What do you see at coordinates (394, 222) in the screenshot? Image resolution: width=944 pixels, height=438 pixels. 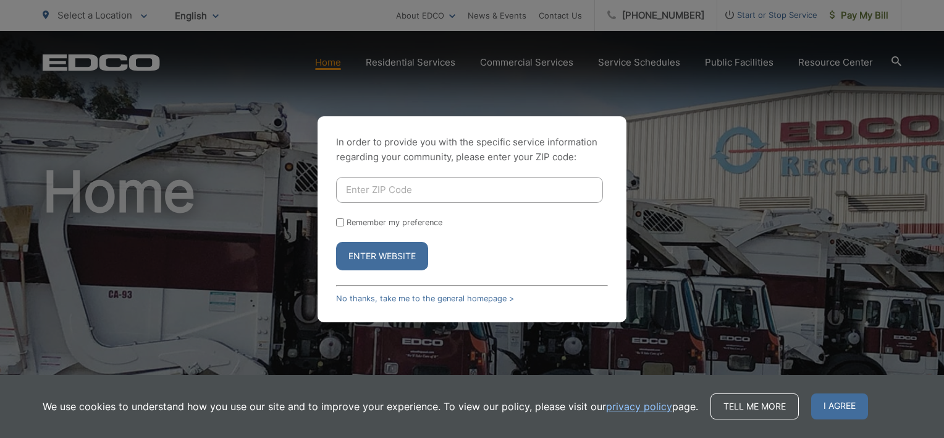 I see `label: Remember my preference` at bounding box center [394, 222].